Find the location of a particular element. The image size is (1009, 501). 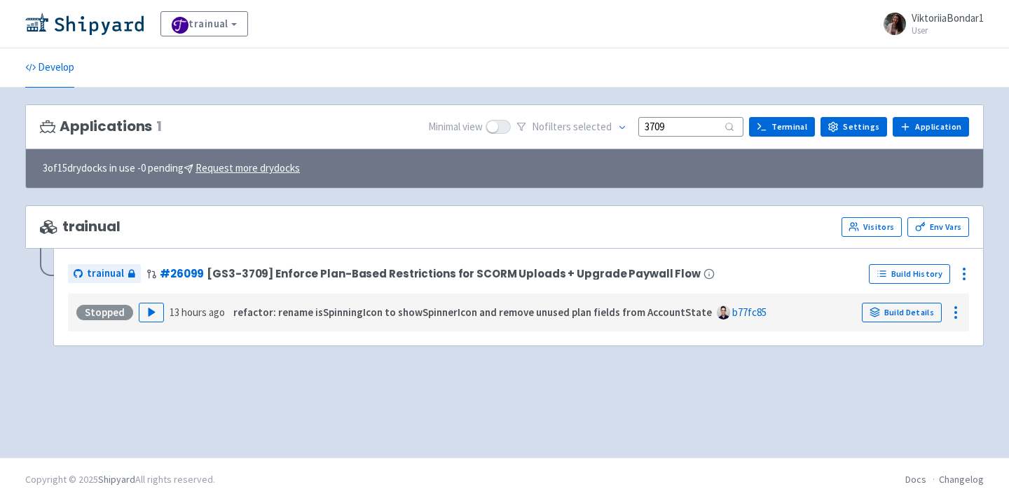

span: 1 is located at coordinates (159, 126).